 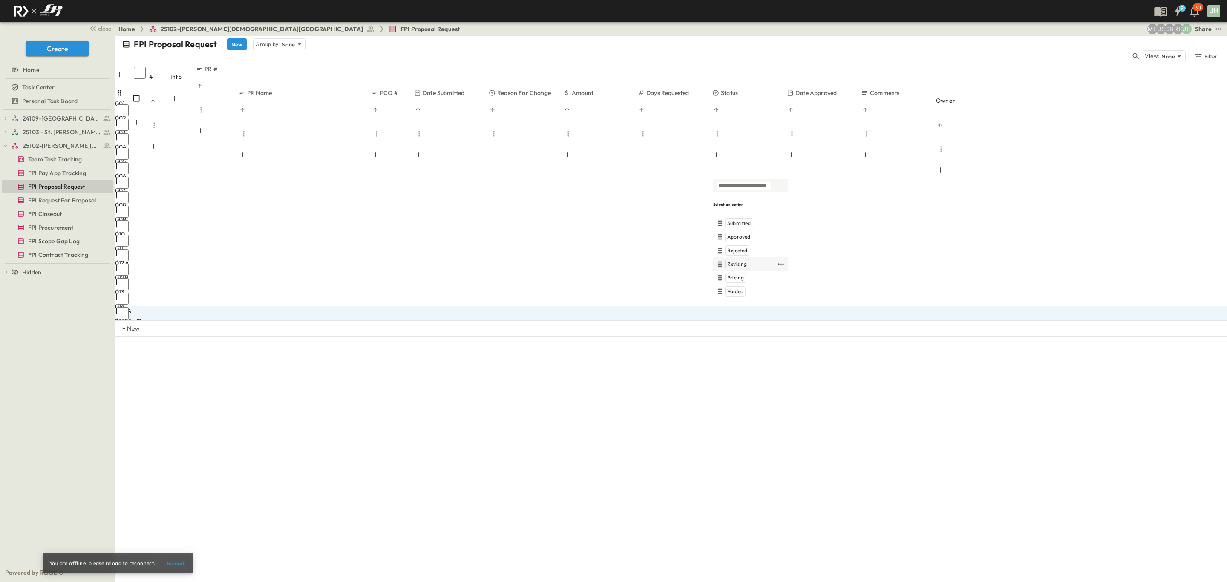 I want to click on a: FPI Procurement, so click(x=56, y=228).